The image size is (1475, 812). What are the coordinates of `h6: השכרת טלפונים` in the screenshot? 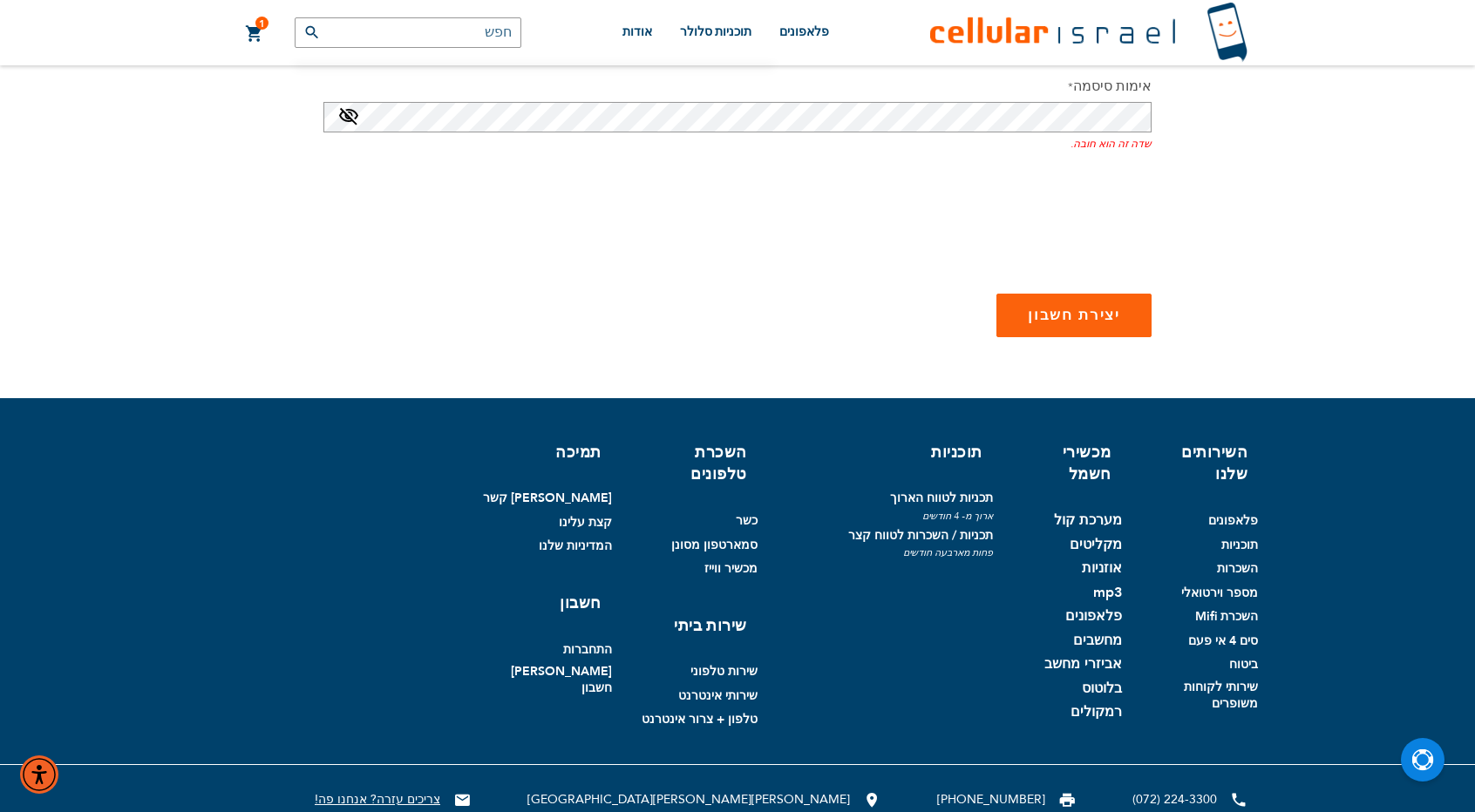 It's located at (691, 464).